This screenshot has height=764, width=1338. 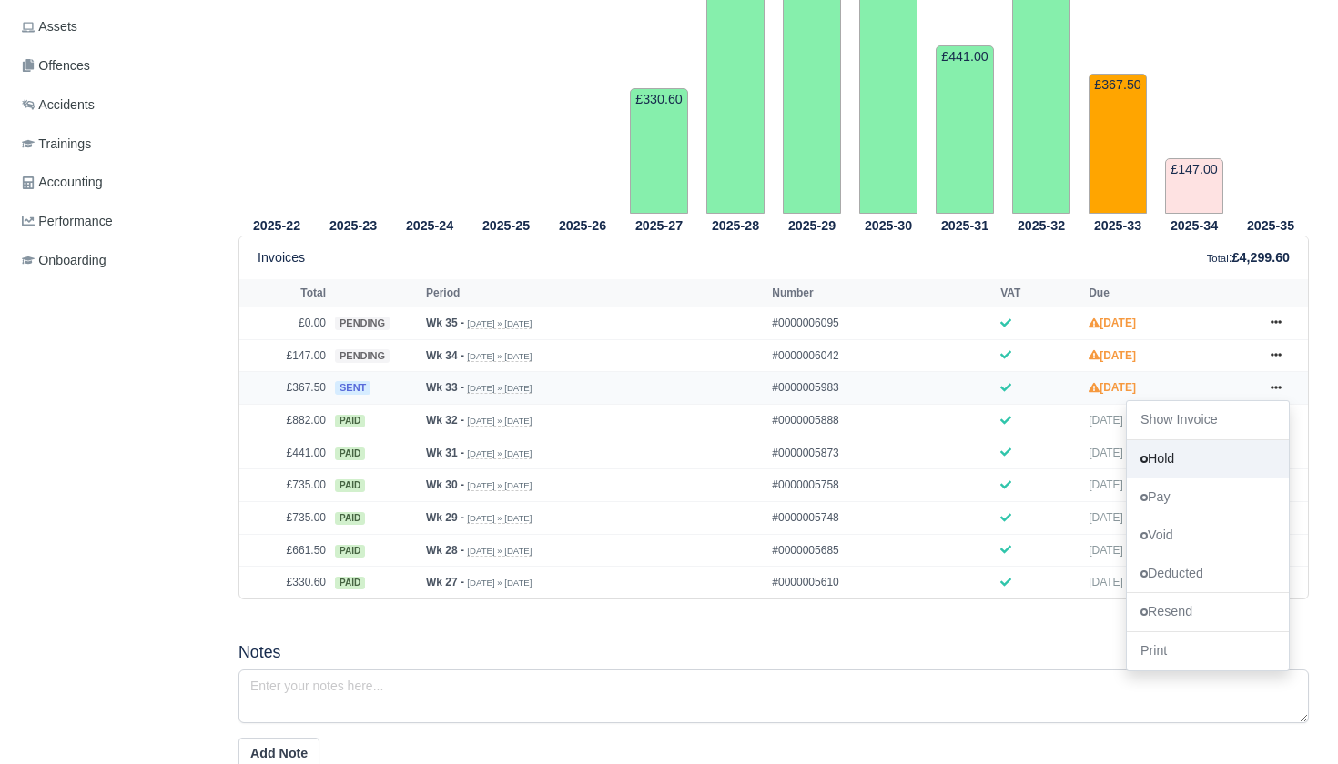 I want to click on th: 2025-25, so click(x=506, y=226).